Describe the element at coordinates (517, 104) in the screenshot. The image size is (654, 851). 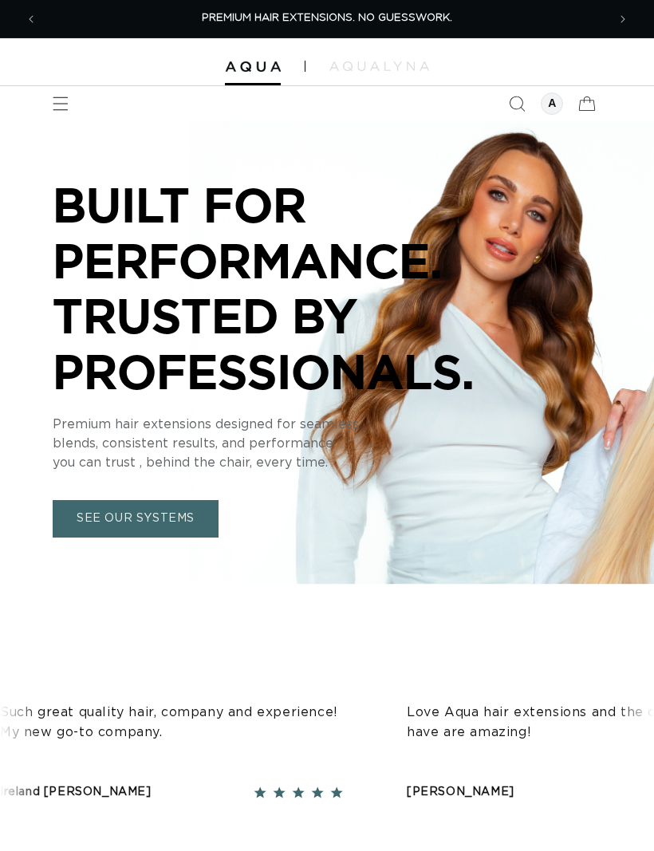
I see `summary: Search` at that location.